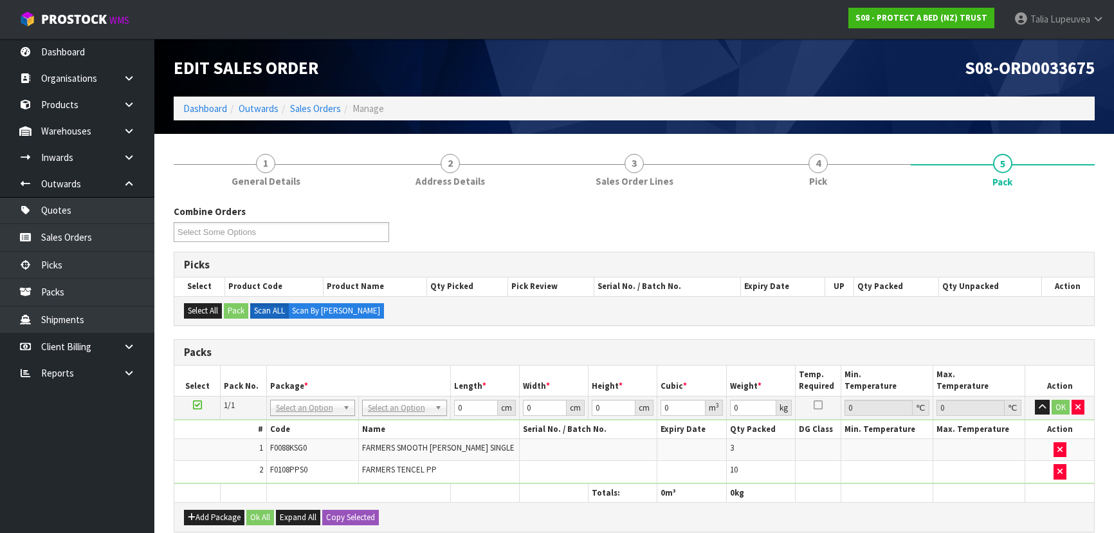 The width and height of the screenshot is (1114, 533). I want to click on span: Pick, so click(818, 181).